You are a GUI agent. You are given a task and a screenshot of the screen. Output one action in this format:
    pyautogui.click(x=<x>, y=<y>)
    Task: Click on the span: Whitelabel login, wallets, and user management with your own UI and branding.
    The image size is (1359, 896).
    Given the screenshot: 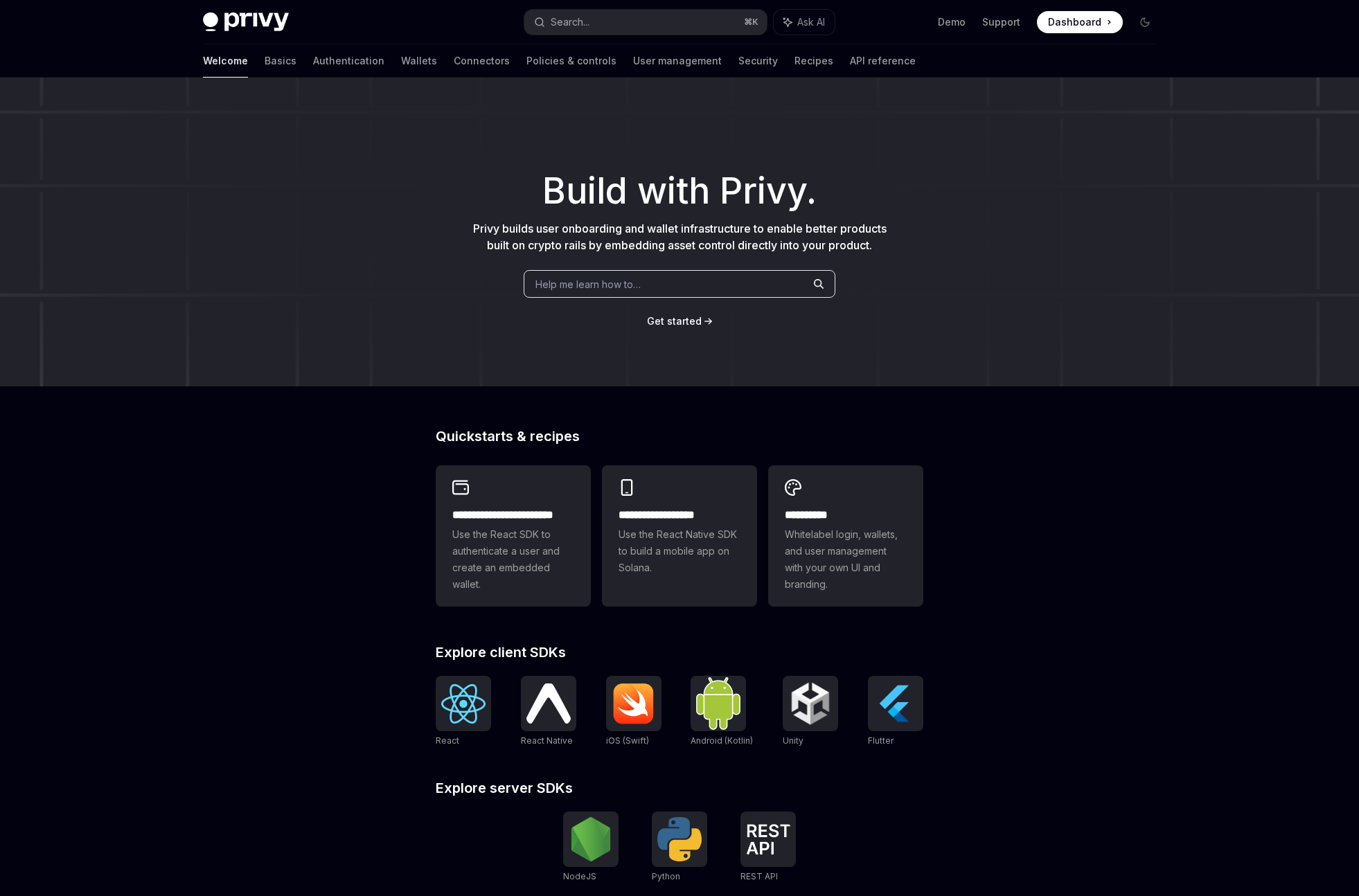 What is the action you would take?
    pyautogui.click(x=846, y=560)
    